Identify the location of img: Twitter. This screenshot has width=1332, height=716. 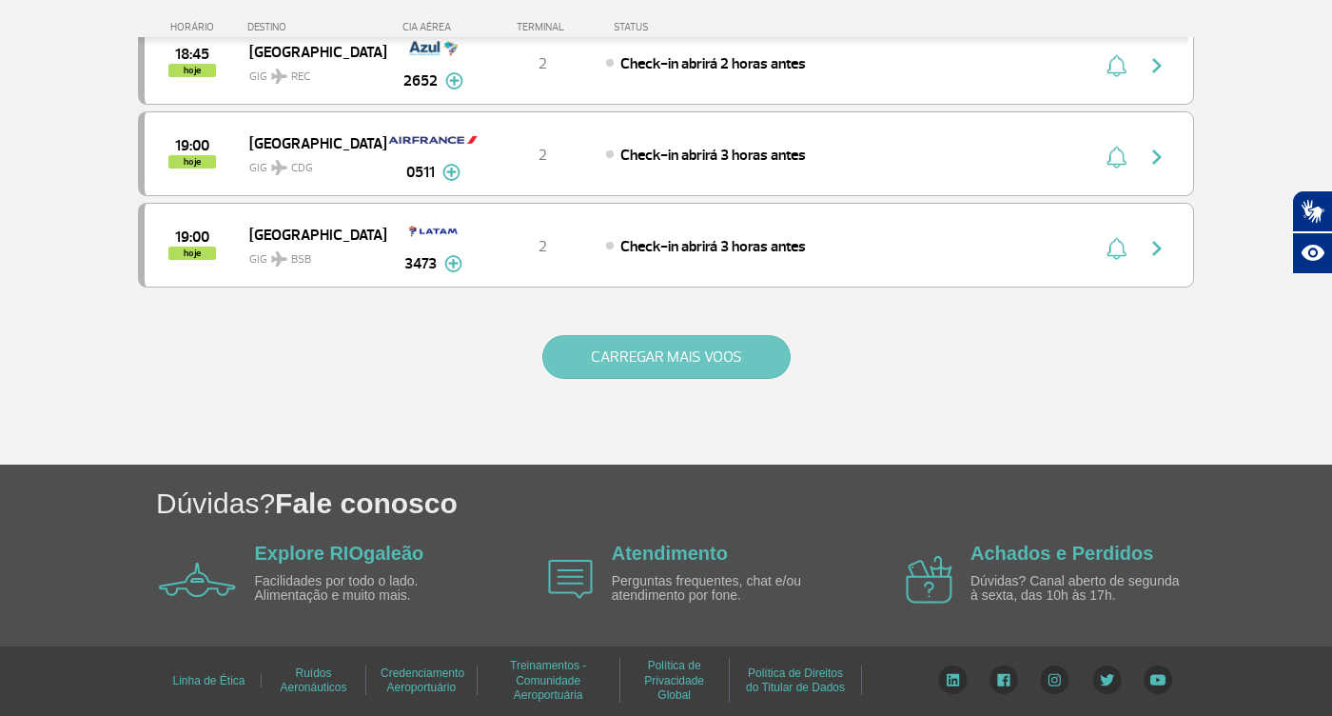
(1107, 679).